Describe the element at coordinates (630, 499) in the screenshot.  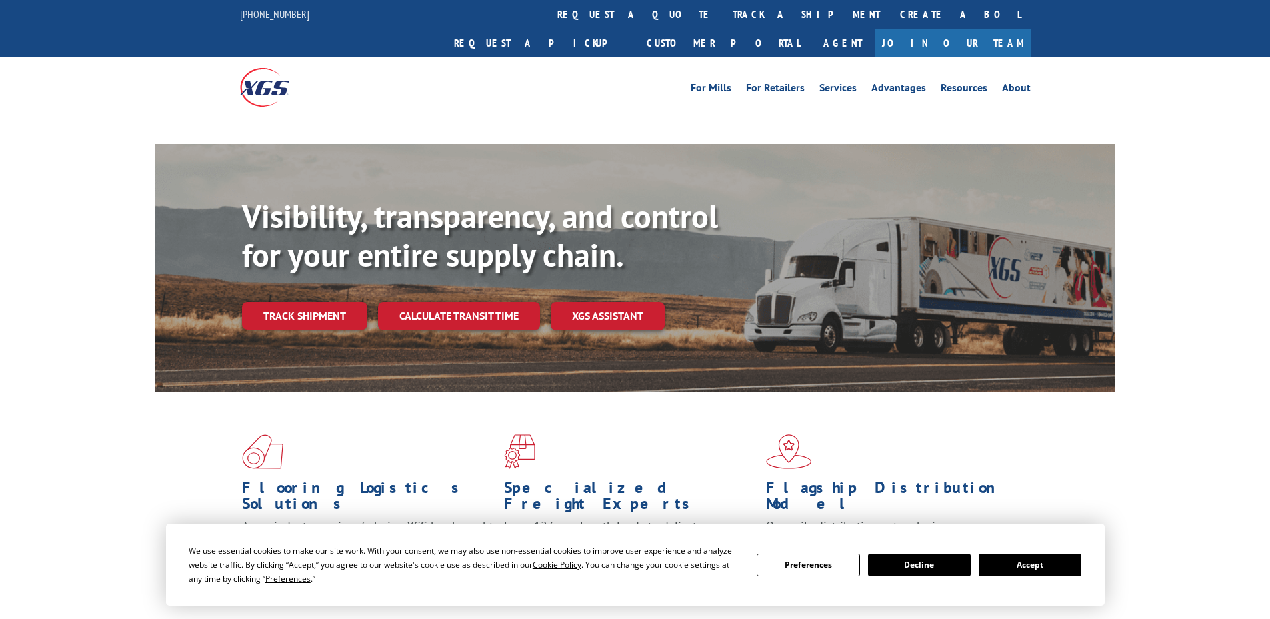
I see `h1: Specialized Freight Experts` at that location.